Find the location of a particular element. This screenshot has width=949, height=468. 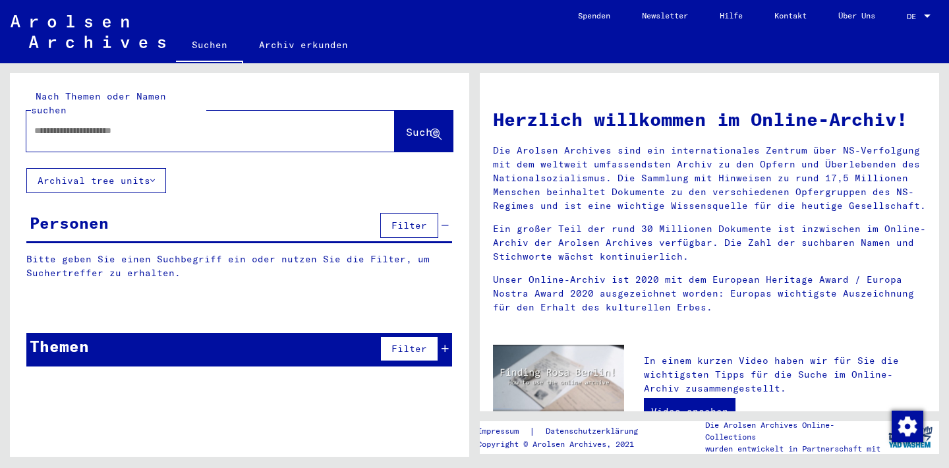

span: Suche is located at coordinates (422, 132).